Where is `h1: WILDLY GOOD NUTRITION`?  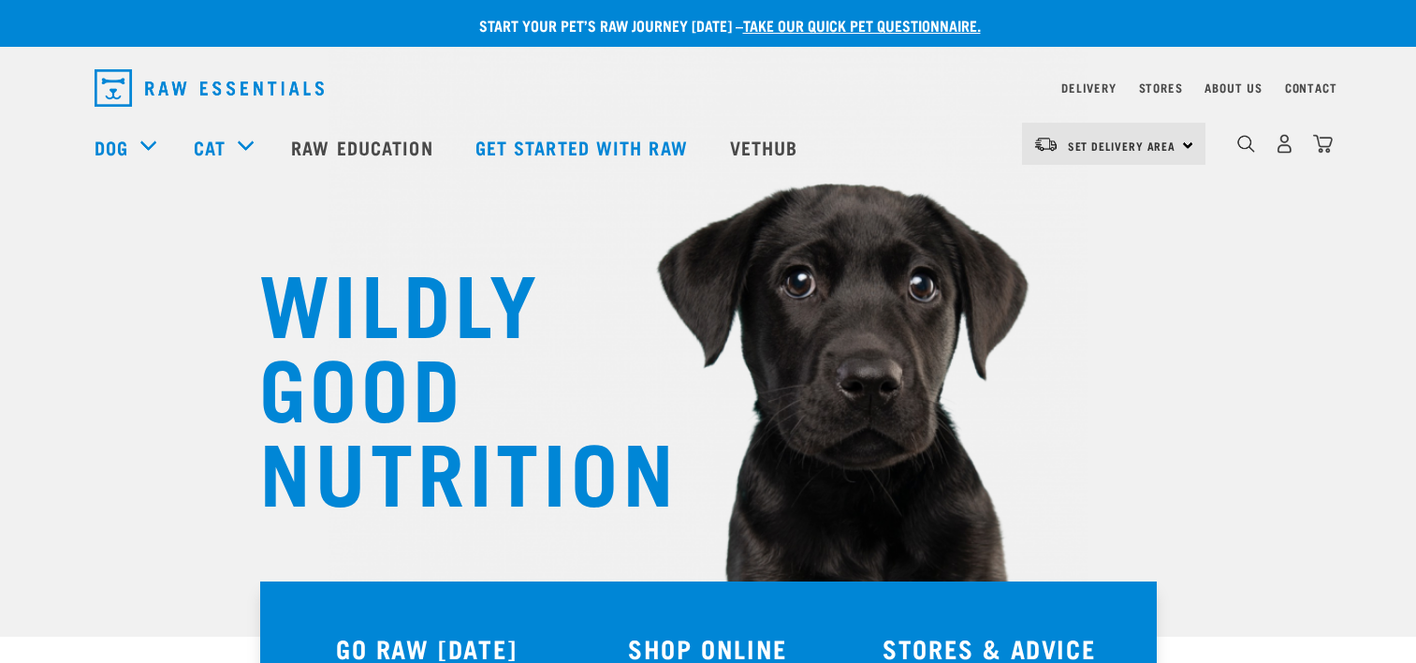 h1: WILDLY GOOD NUTRITION is located at coordinates (446, 384).